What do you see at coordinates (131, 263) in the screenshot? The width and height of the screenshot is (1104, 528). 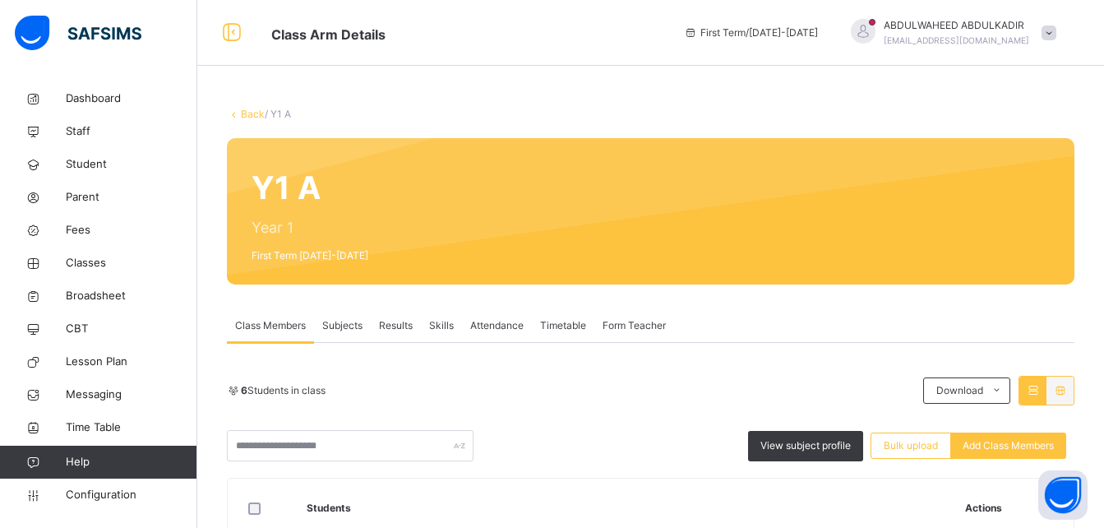 I see `span: Classes` at bounding box center [131, 263].